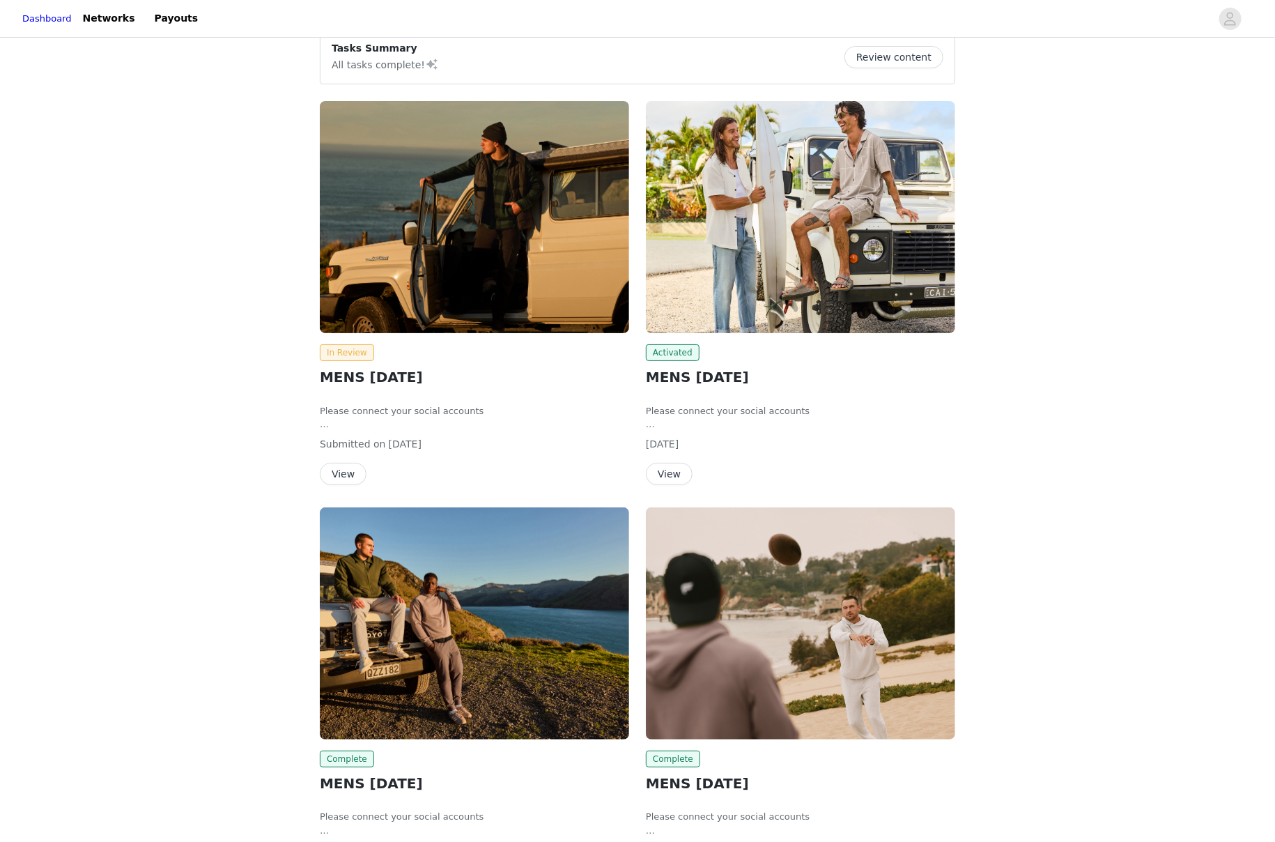  What do you see at coordinates (672, 353) in the screenshot?
I see `span: Activated` at bounding box center [672, 353].